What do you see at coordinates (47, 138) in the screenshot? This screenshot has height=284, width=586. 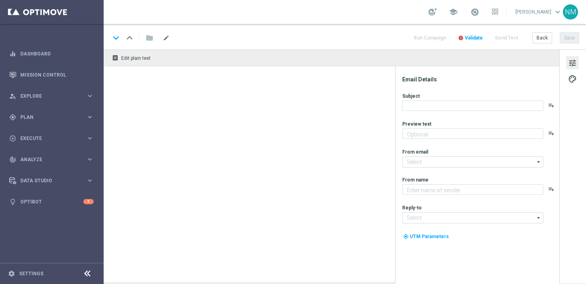 I see `div: Execute` at bounding box center [47, 138].